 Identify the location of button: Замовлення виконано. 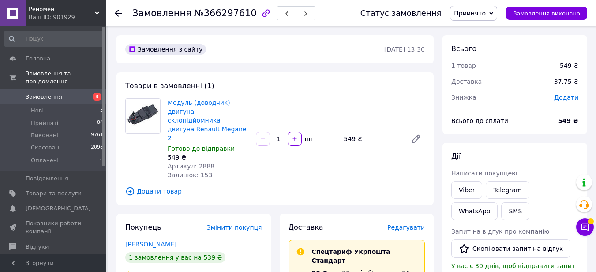
(546, 13).